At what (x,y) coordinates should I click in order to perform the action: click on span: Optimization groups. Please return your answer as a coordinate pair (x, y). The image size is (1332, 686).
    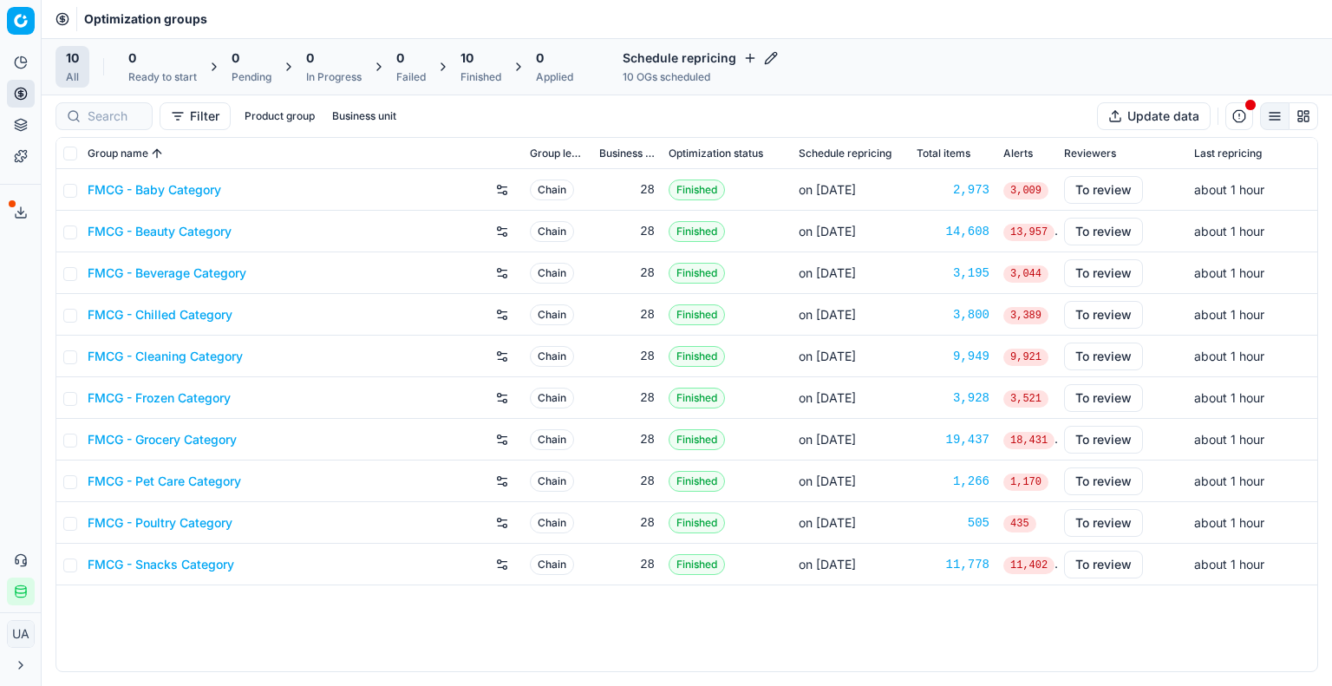
    Looking at the image, I should click on (146, 19).